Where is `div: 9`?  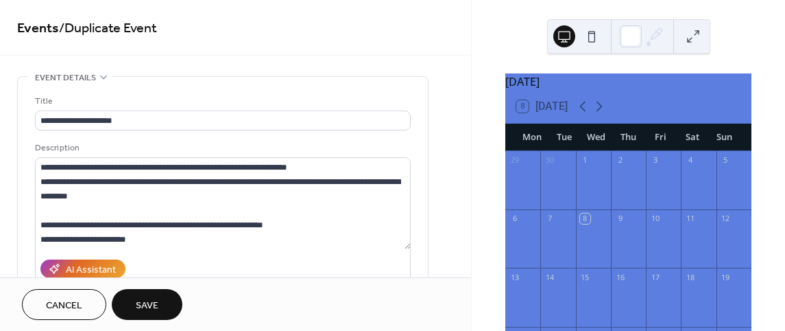
div: 9 is located at coordinates (620, 218).